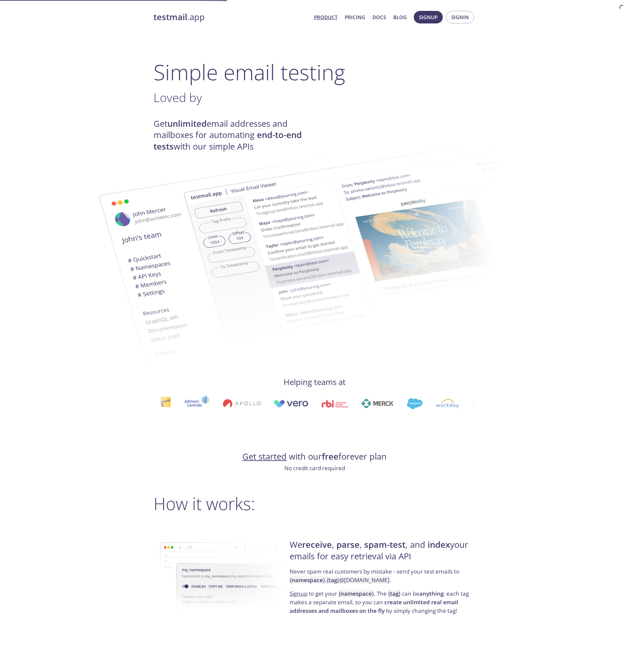 This screenshot has width=629, height=665. I want to click on img: workday, so click(446, 403).